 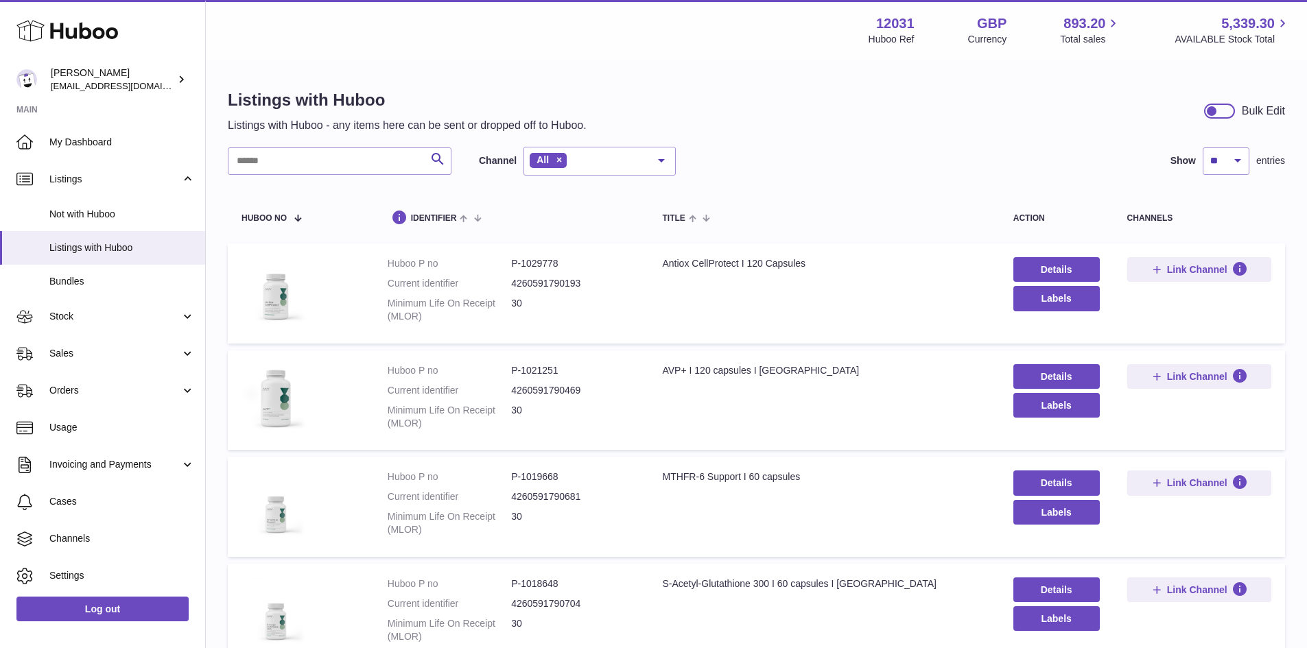 What do you see at coordinates (573, 390) in the screenshot?
I see `dd: 4260591790469` at bounding box center [573, 390].